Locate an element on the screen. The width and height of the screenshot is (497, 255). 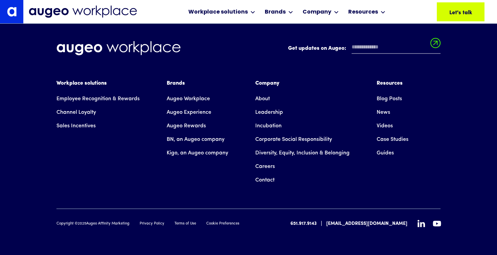
a: BN, an Augeo company is located at coordinates (195, 139).